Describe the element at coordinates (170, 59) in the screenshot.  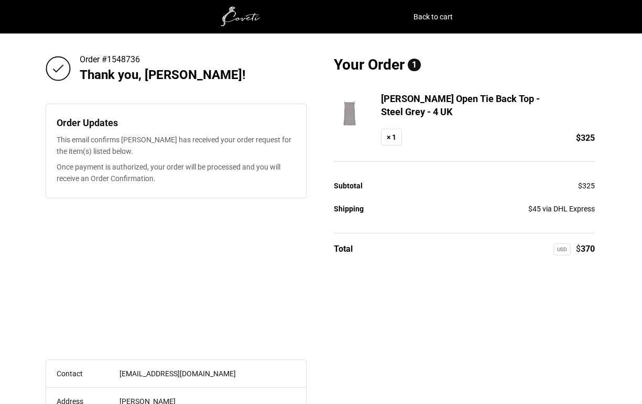
I see `p: Order #1548736` at that location.